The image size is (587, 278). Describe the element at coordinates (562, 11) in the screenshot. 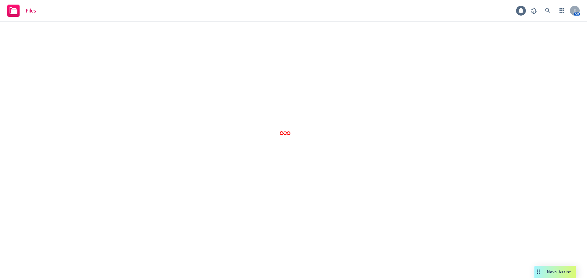

I see `a: Switch app` at that location.